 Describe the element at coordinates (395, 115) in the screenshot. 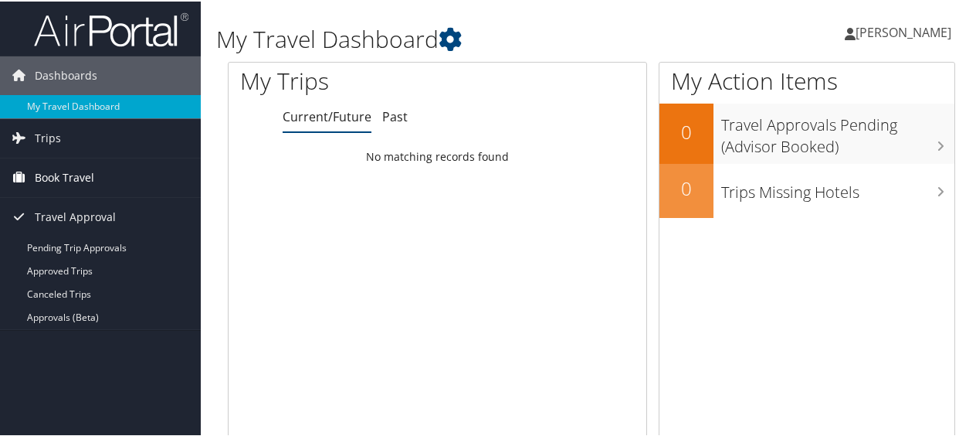

I see `a: Past` at that location.